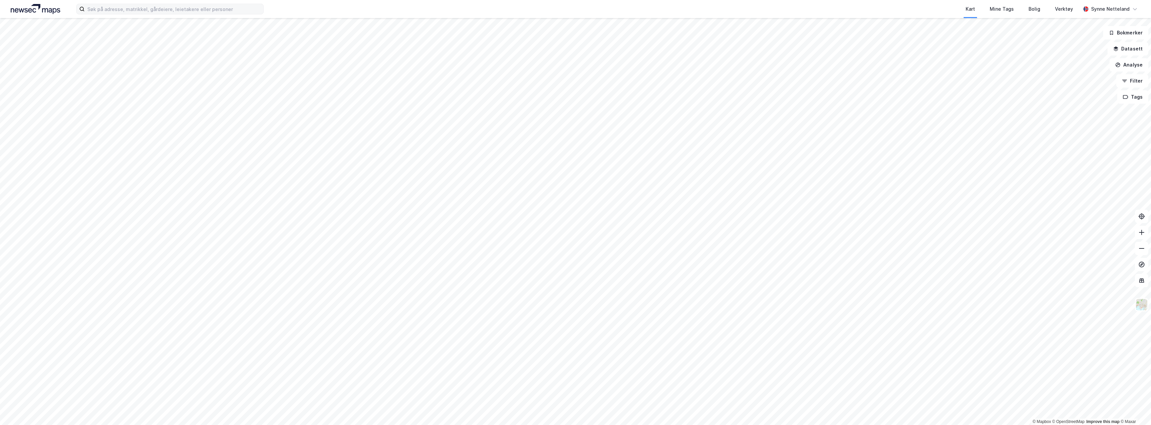 The width and height of the screenshot is (1151, 425). I want to click on button: Analyse, so click(1129, 65).